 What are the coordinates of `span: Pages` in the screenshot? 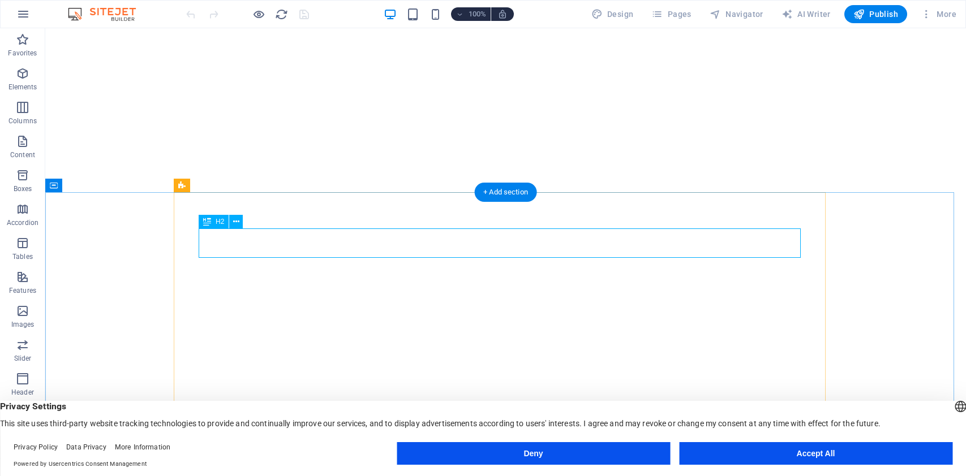 It's located at (671, 14).